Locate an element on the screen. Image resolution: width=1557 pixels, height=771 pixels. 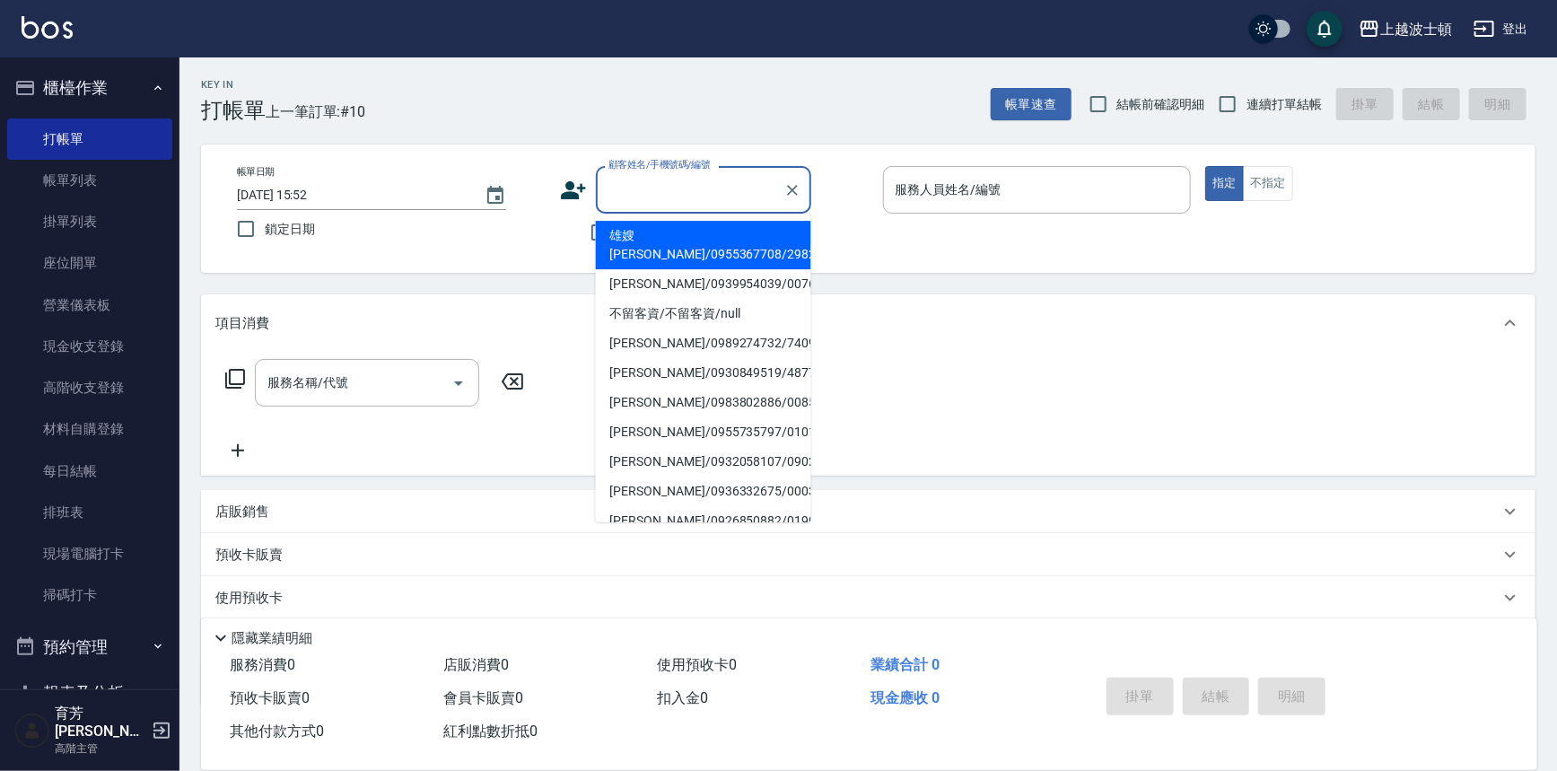
li: 不留客資/不留客資/null is located at coordinates (704, 313).